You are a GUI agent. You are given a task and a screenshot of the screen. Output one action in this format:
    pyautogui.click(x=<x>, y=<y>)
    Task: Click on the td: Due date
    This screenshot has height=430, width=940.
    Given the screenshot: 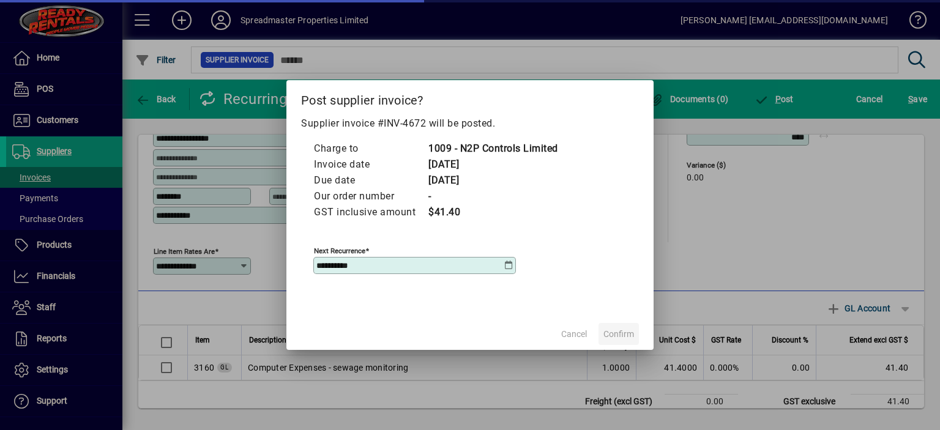 What is the action you would take?
    pyautogui.click(x=370, y=181)
    